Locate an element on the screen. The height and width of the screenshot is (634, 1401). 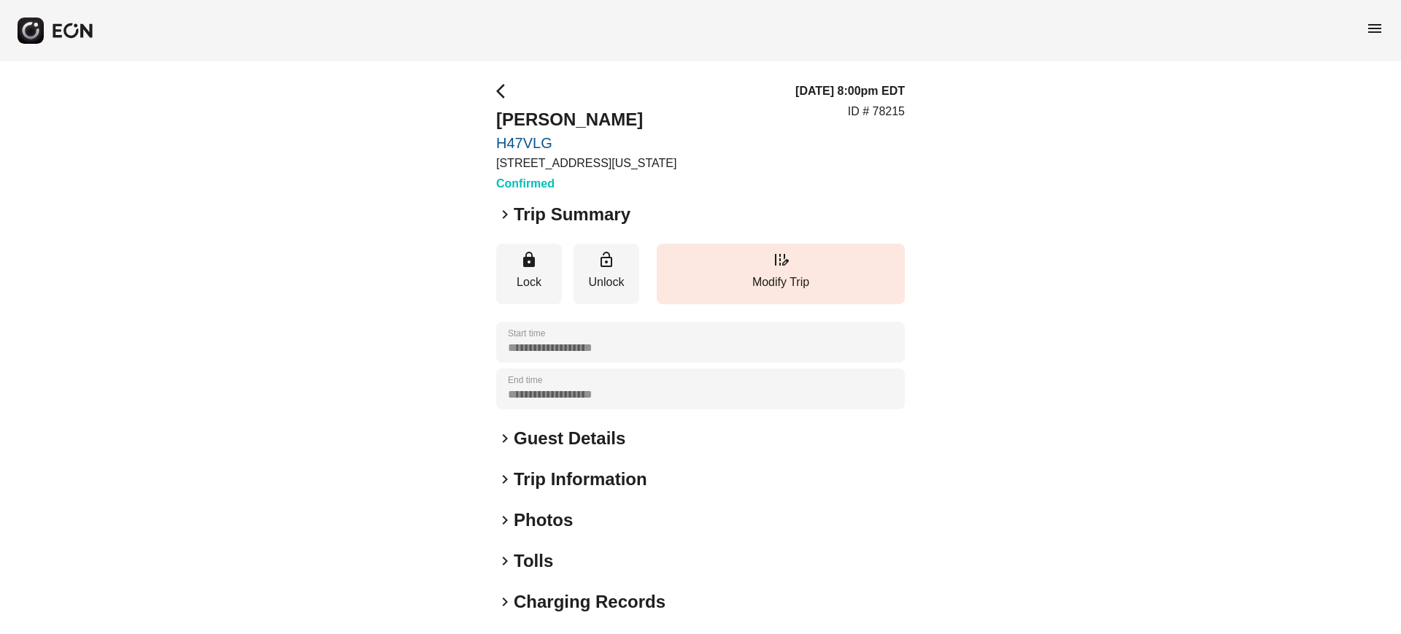
span: edit_road is located at coordinates (781, 260).